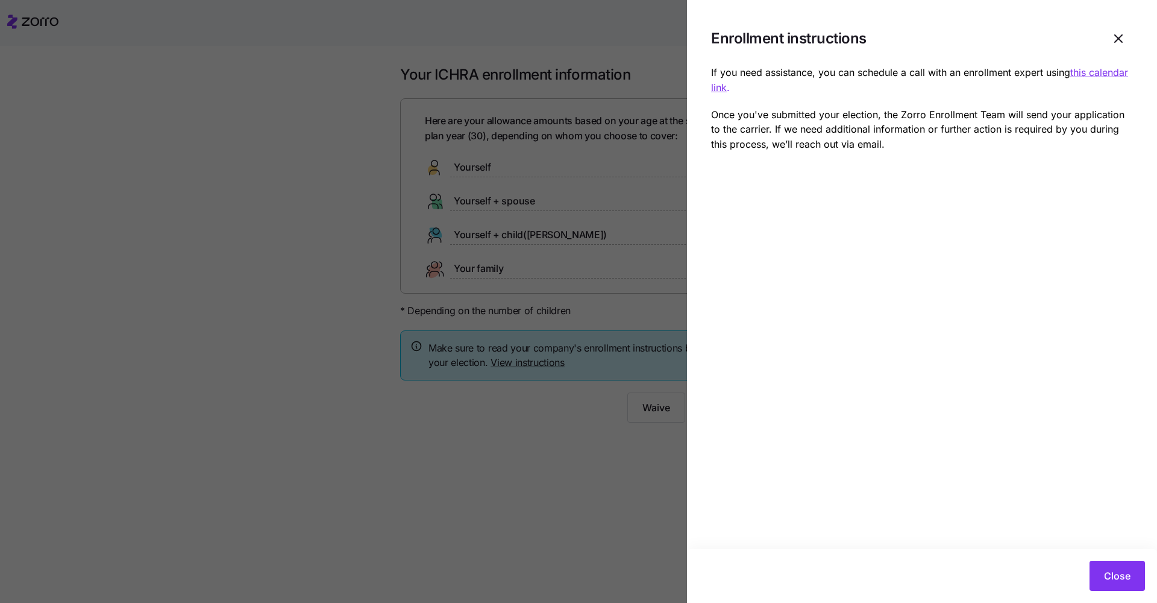 The height and width of the screenshot is (603, 1157). I want to click on span: Close, so click(1117, 575).